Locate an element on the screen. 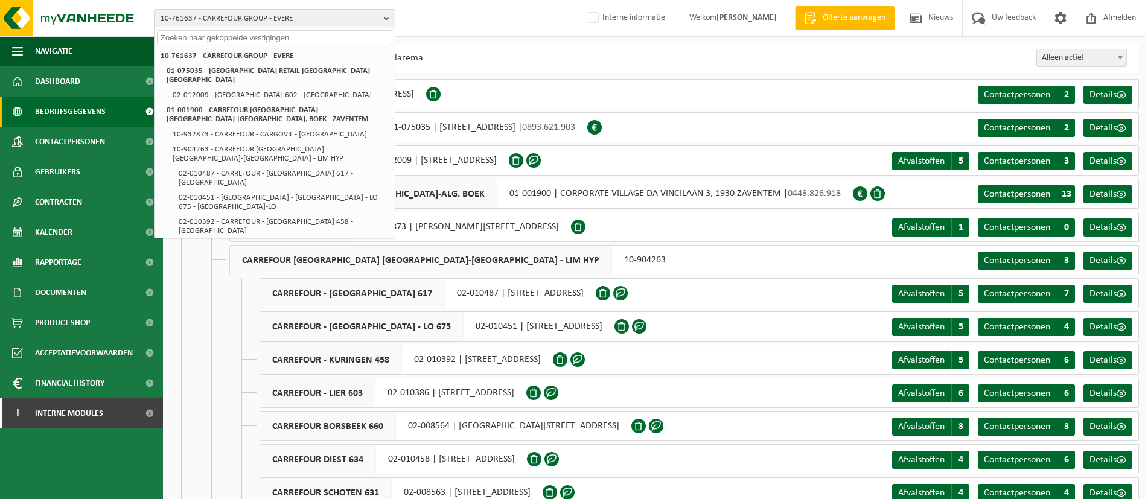 The image size is (1145, 499). a: Afvalstoffen 3 is located at coordinates (930, 427).